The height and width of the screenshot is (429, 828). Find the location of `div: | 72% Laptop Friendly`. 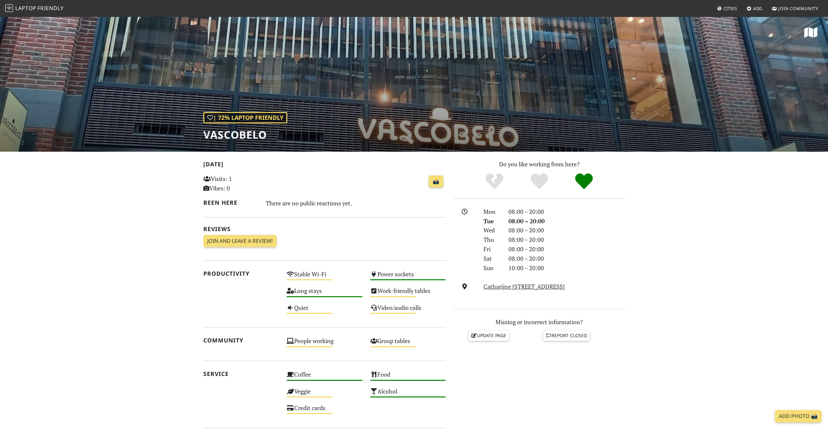

div: | 72% Laptop Friendly is located at coordinates (245, 117).